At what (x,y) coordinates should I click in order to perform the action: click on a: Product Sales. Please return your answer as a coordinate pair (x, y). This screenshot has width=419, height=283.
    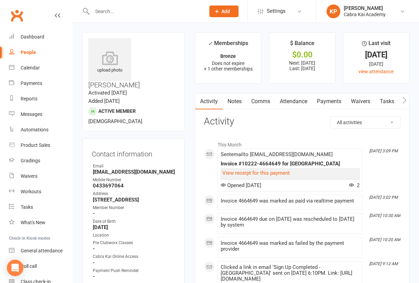
    Looking at the image, I should click on (41, 145).